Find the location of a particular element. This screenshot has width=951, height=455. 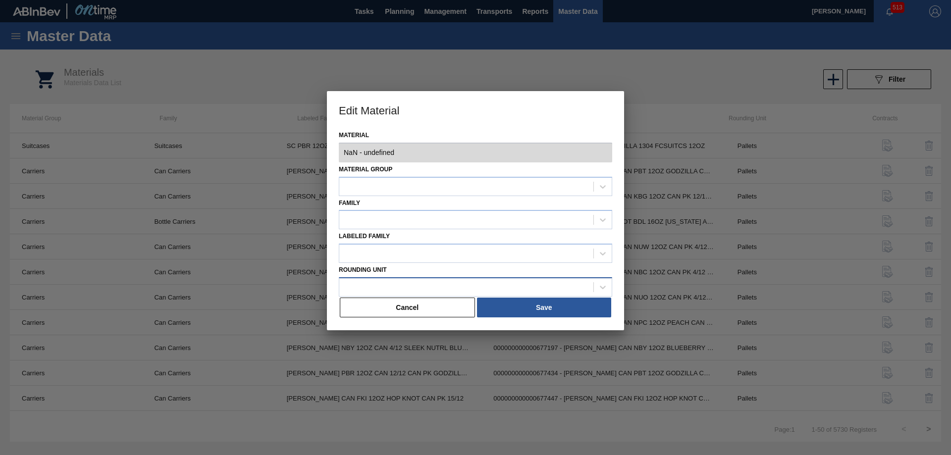

label: Rounding Unit is located at coordinates (363, 270).